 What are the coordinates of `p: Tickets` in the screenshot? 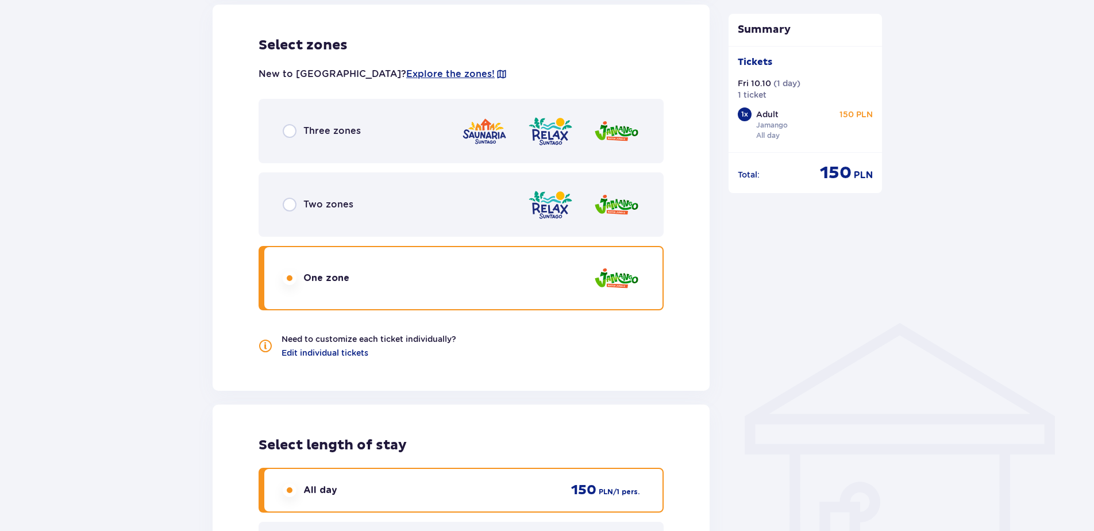 It's located at (755, 62).